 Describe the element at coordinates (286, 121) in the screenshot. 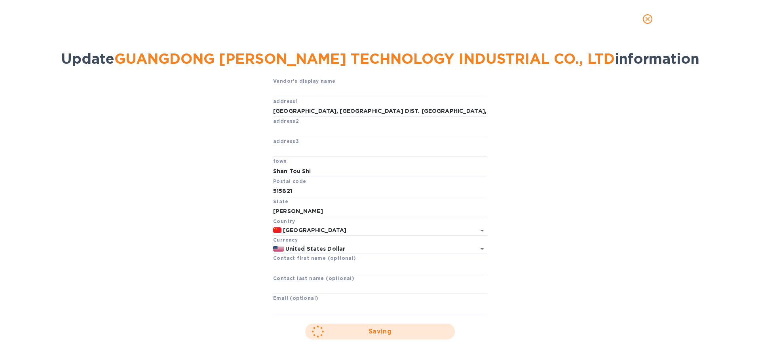

I see `b: address2` at that location.